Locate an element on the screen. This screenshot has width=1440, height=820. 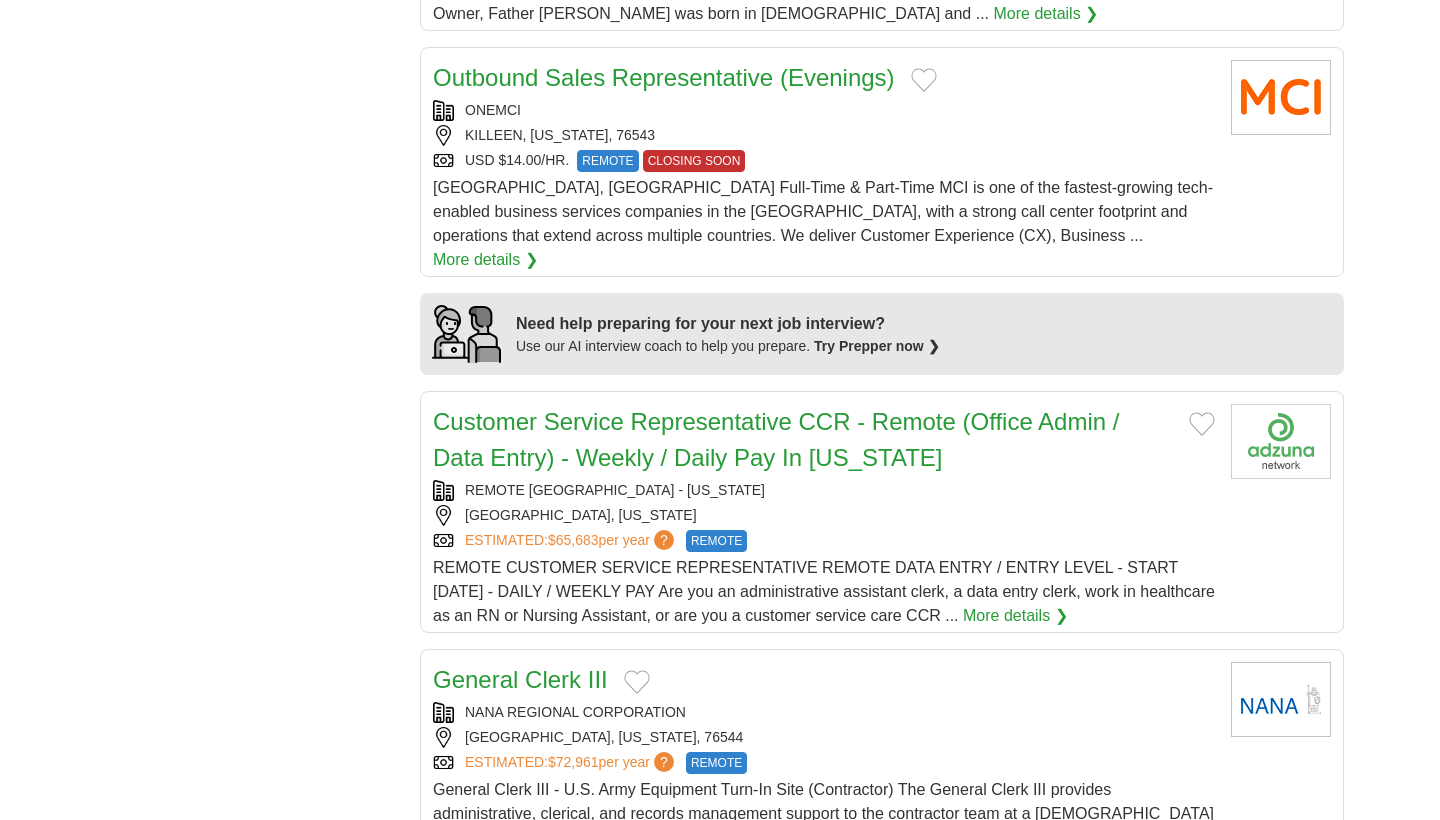
a: Outbound Sales Representative (Evenings) is located at coordinates (664, 77).